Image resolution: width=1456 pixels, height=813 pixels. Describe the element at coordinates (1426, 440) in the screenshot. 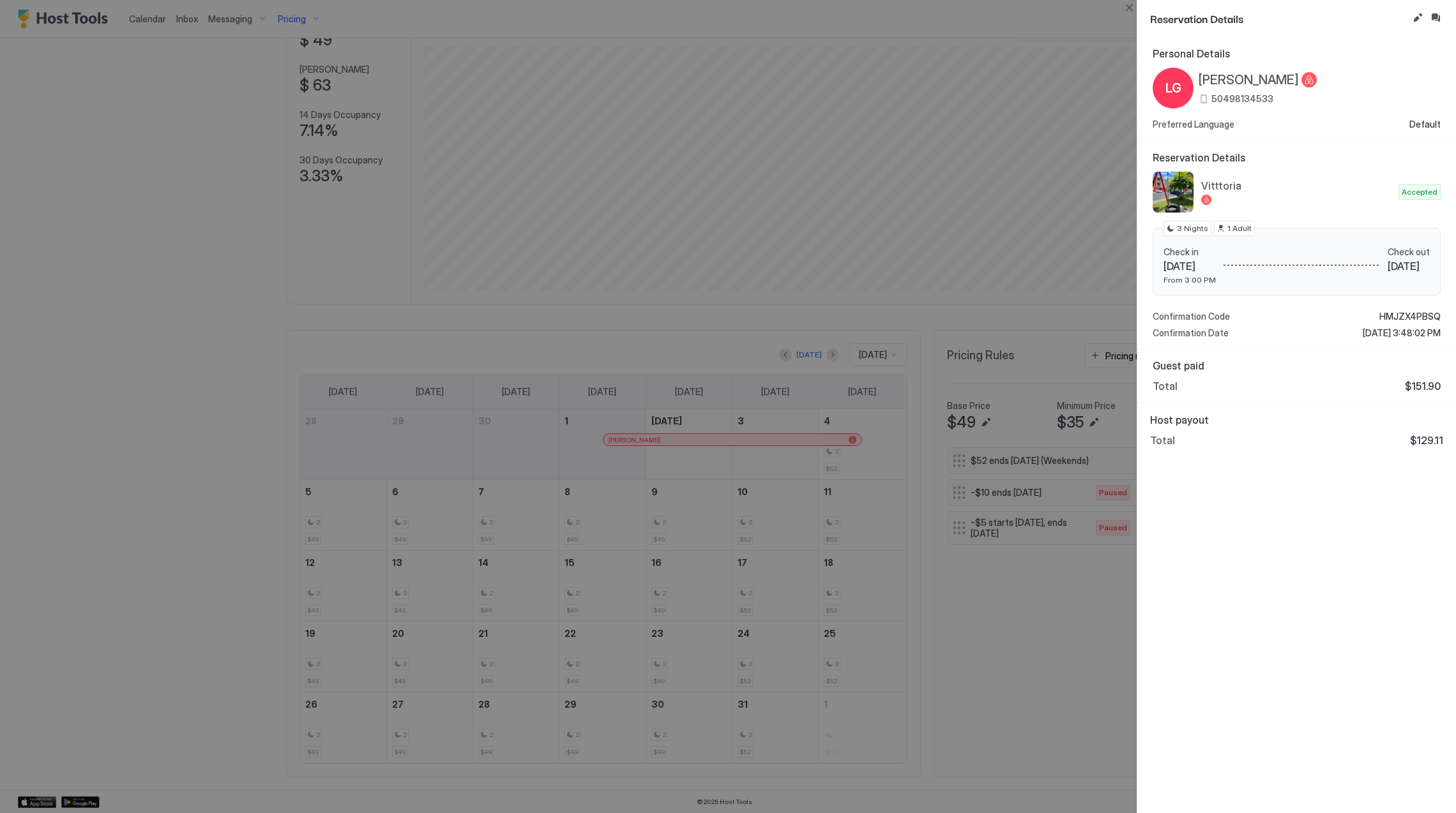

I see `span: $129.11` at that location.